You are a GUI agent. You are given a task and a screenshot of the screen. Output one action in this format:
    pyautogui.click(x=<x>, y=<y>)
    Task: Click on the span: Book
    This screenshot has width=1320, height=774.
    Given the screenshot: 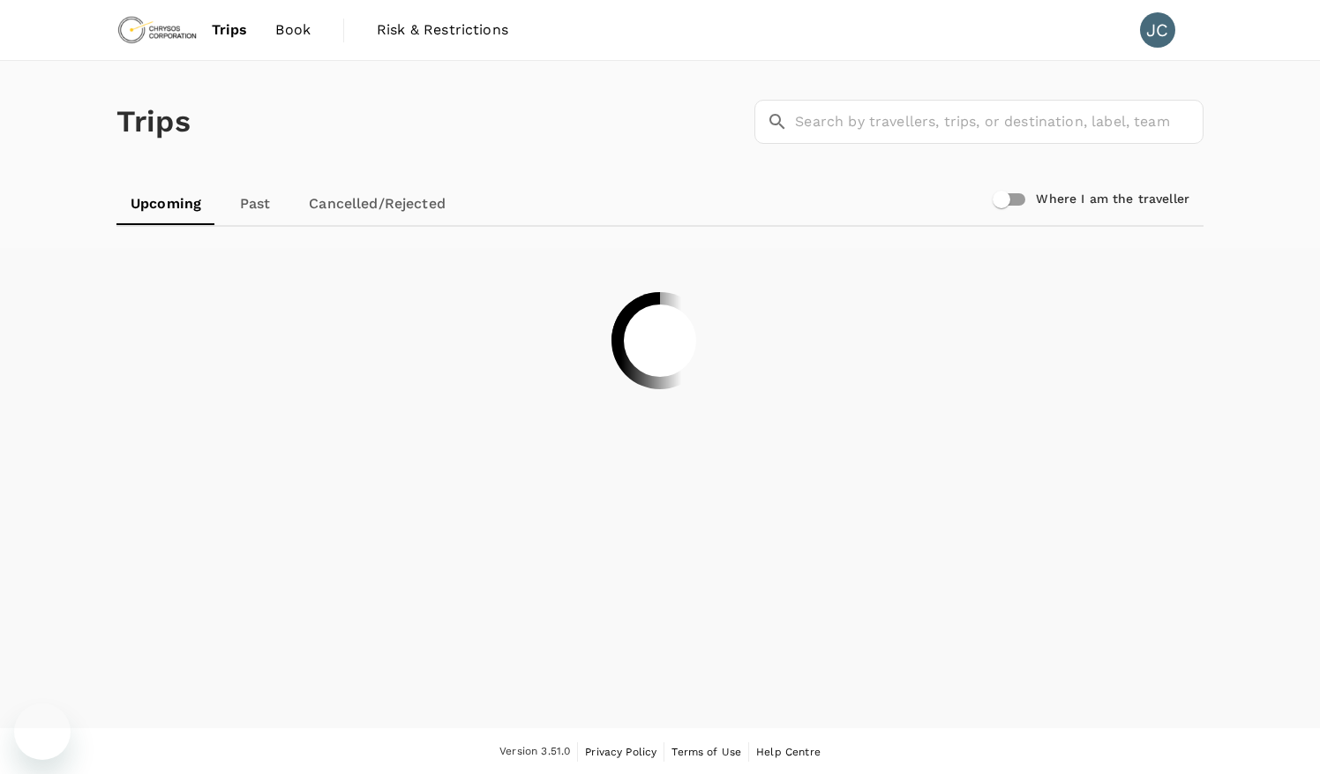 What is the action you would take?
    pyautogui.click(x=293, y=30)
    